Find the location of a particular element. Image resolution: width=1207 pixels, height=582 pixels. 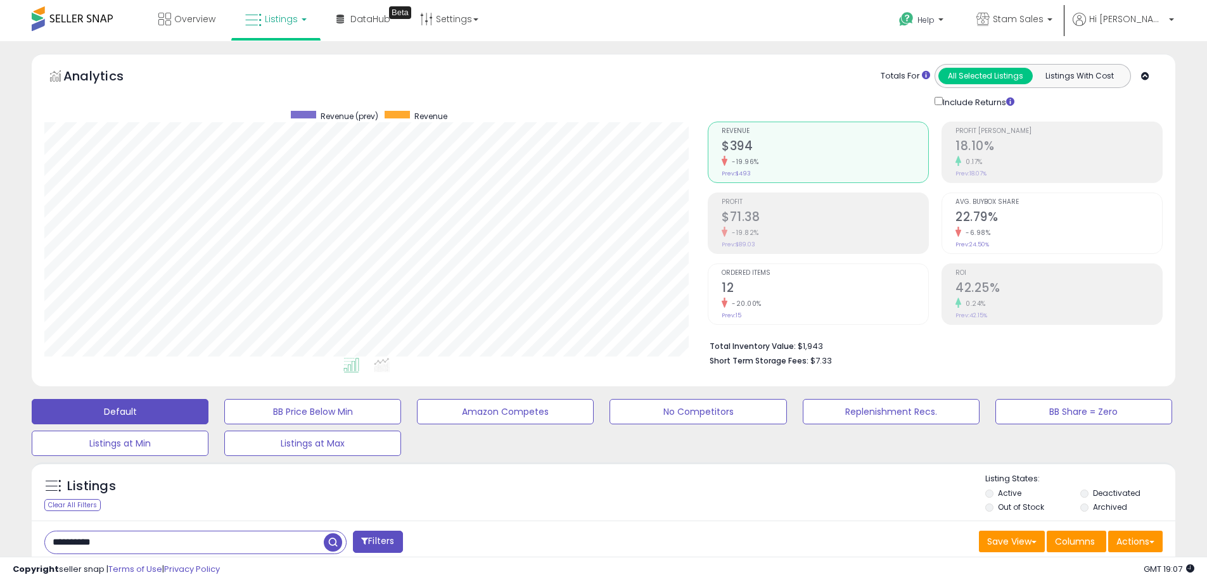

div: Include Returns is located at coordinates (977, 101).